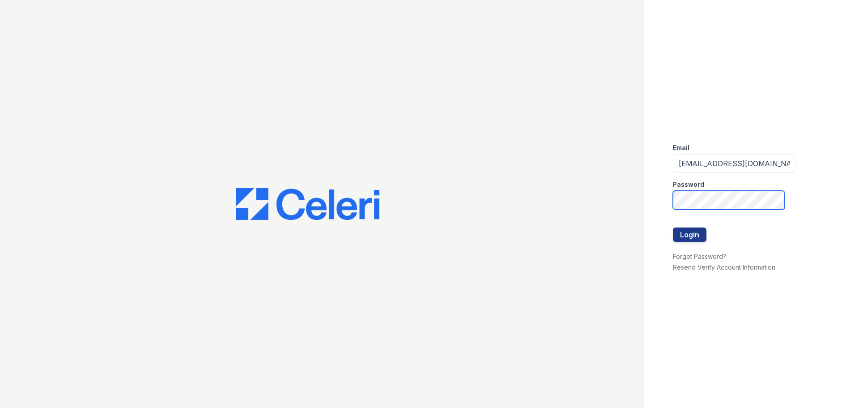 The image size is (859, 408). I want to click on a: Forgot Password?, so click(699, 256).